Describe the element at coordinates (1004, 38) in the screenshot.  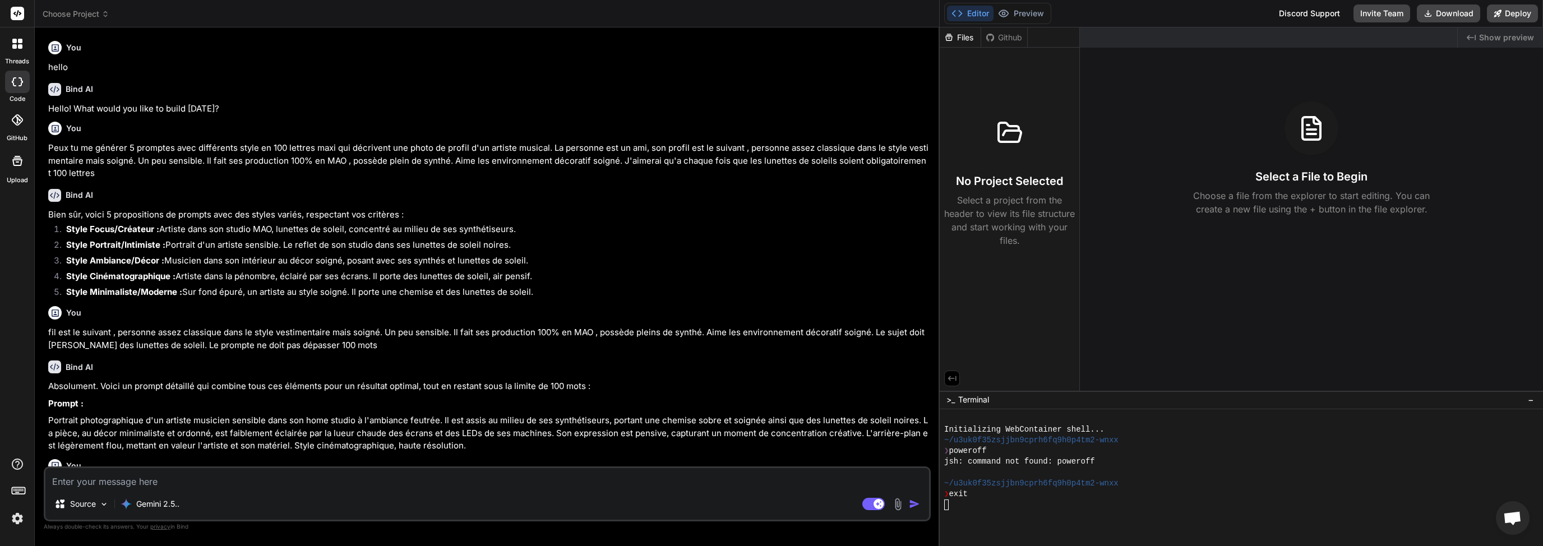
I see `div: Github` at that location.